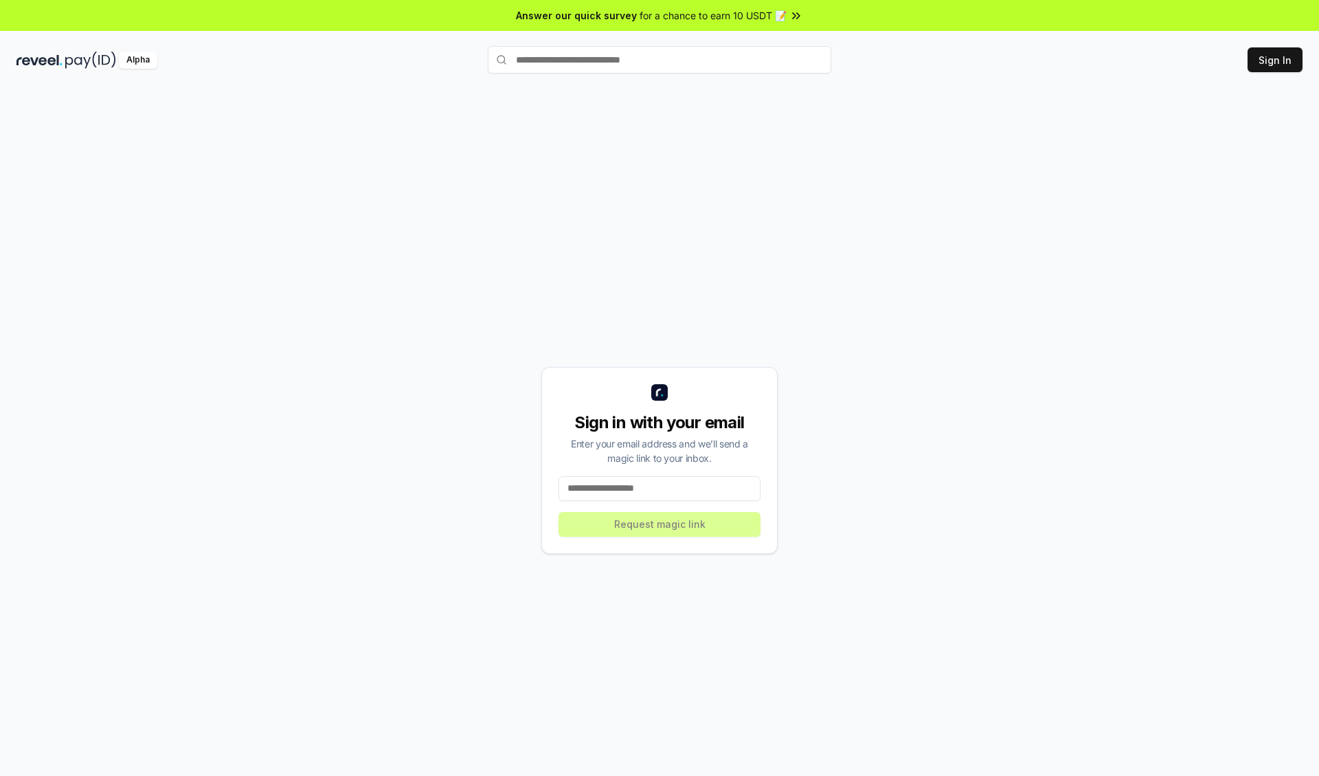  Describe the element at coordinates (138, 60) in the screenshot. I see `div: Alpha` at that location.